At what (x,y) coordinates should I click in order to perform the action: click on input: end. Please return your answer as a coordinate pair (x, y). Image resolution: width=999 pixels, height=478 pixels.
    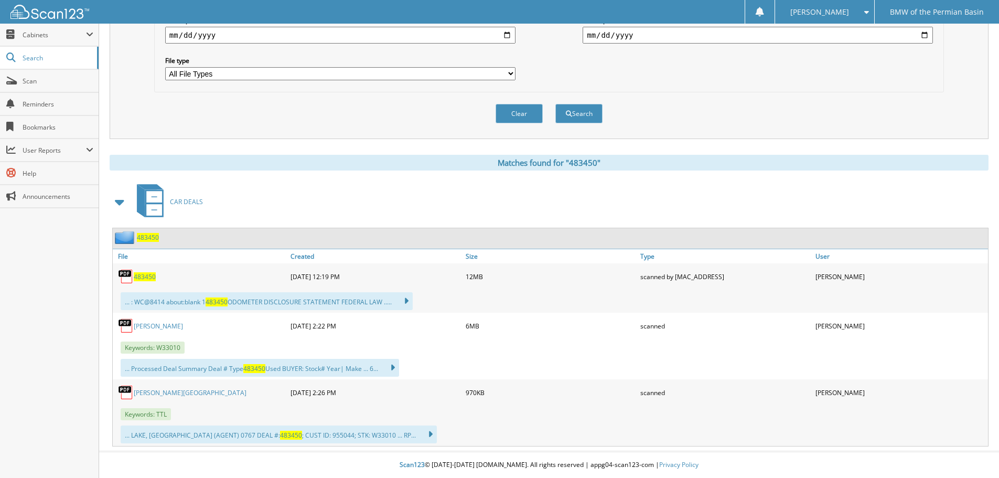
    Looking at the image, I should click on (758, 35).